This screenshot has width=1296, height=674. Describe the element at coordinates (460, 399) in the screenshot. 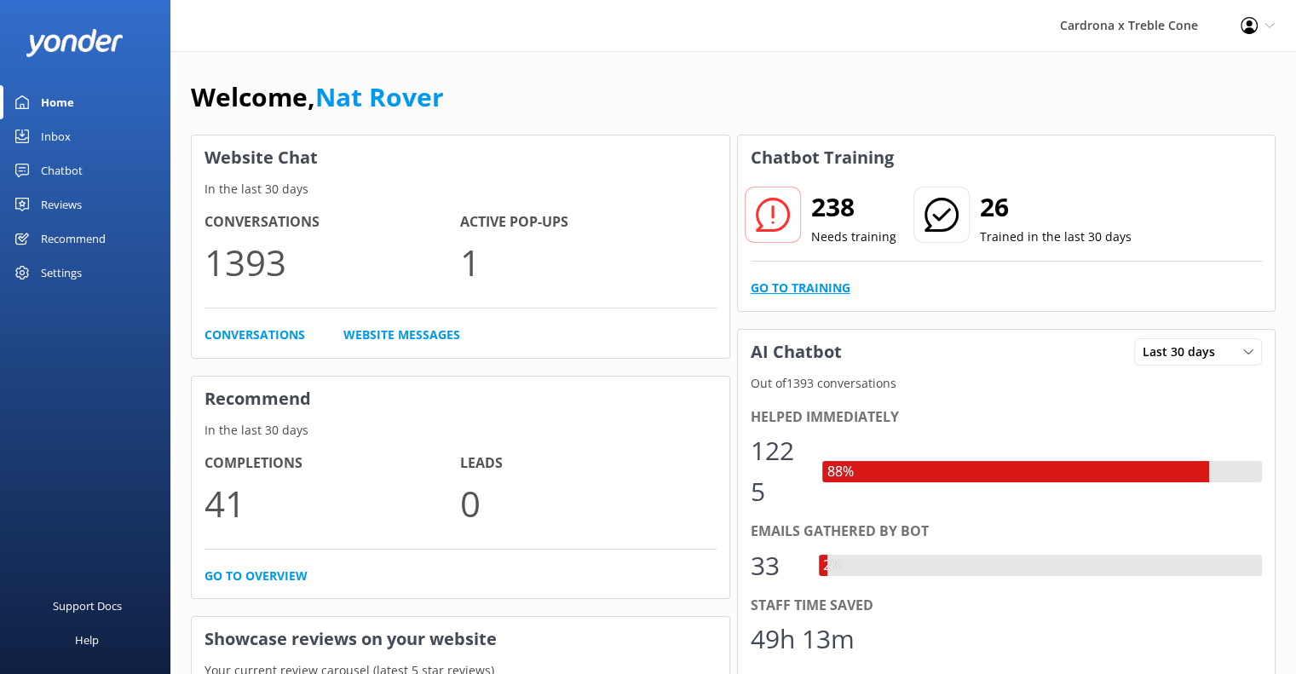

I see `h3: Recommend` at that location.